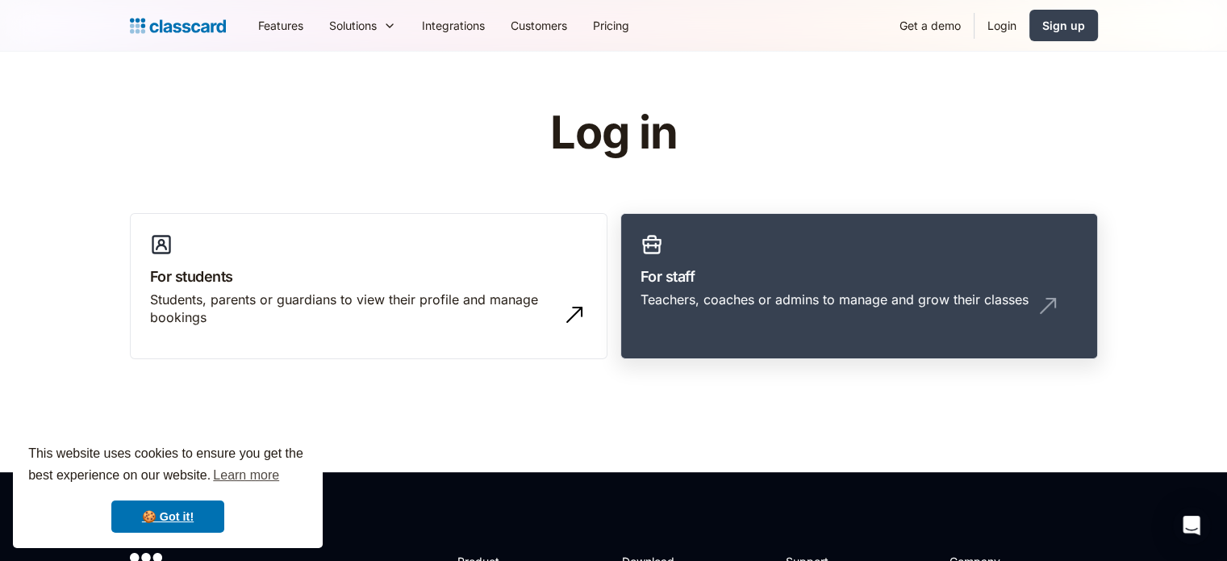 The height and width of the screenshot is (561, 1227). I want to click on span: This website uses cookies to ensure you get the best experience on our website., so click(168, 466).